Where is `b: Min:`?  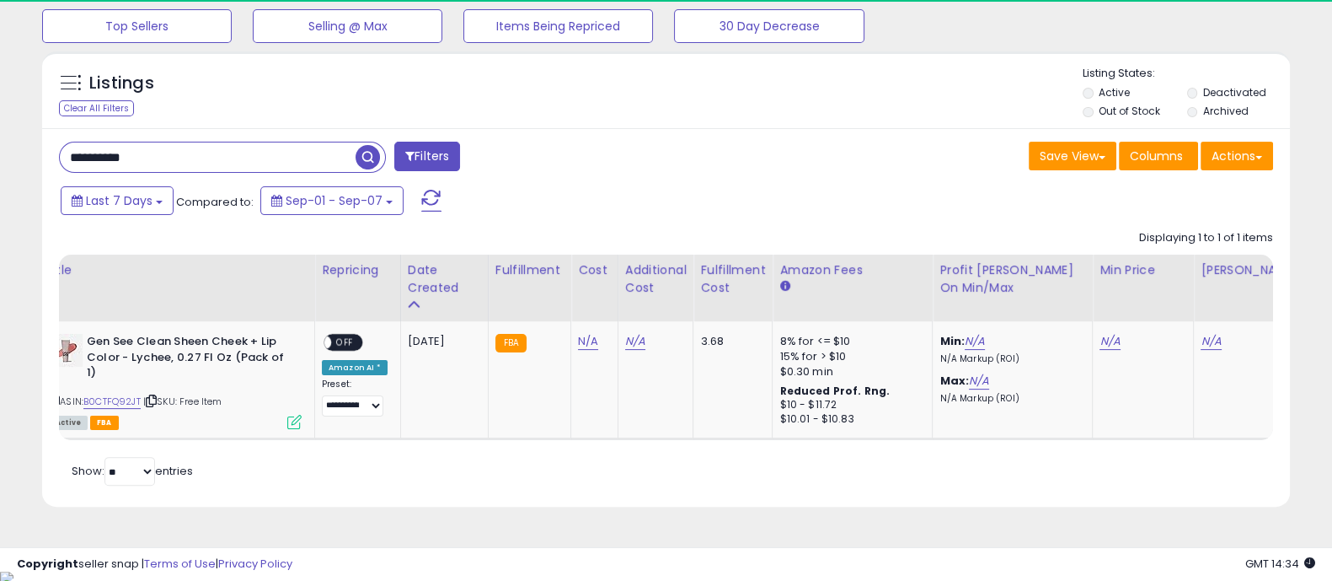
b: Min: is located at coordinates (952, 340).